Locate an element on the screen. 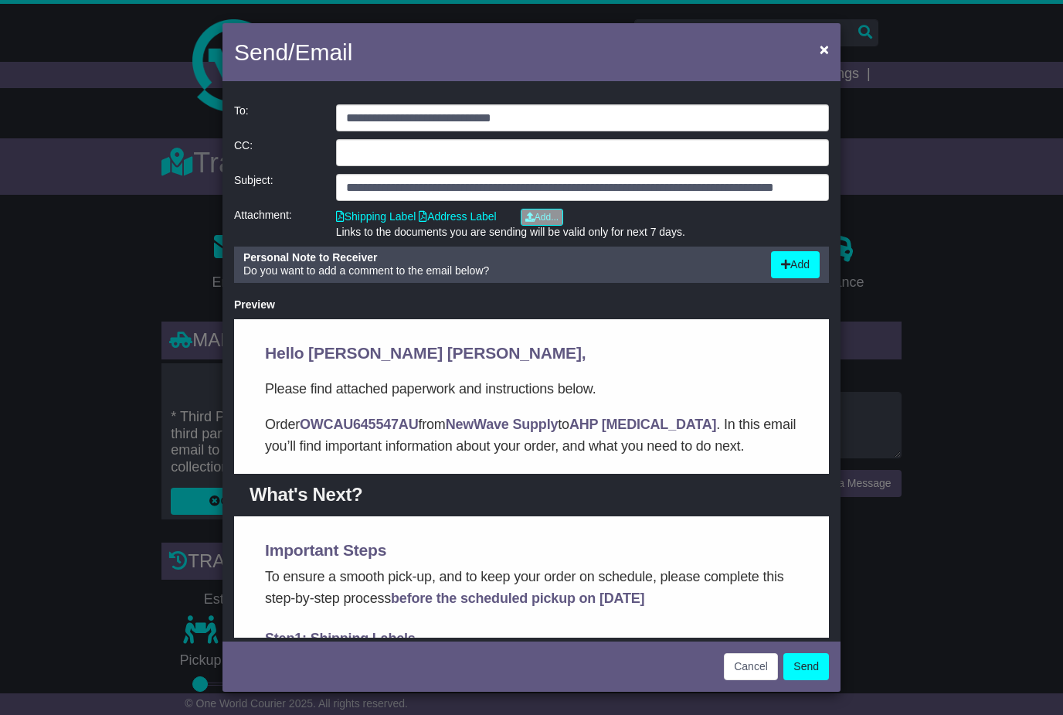  a: Address Label is located at coordinates (457, 216).